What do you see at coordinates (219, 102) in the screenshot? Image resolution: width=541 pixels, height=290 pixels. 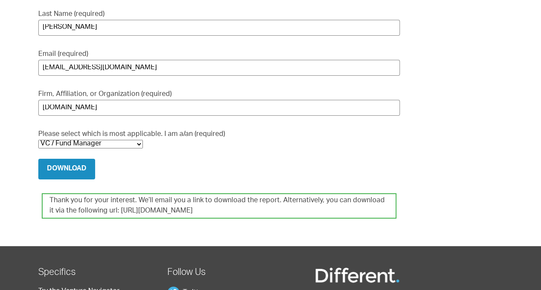 I see `label: Firm, Affiliation, or Organization (required)` at bounding box center [219, 102].